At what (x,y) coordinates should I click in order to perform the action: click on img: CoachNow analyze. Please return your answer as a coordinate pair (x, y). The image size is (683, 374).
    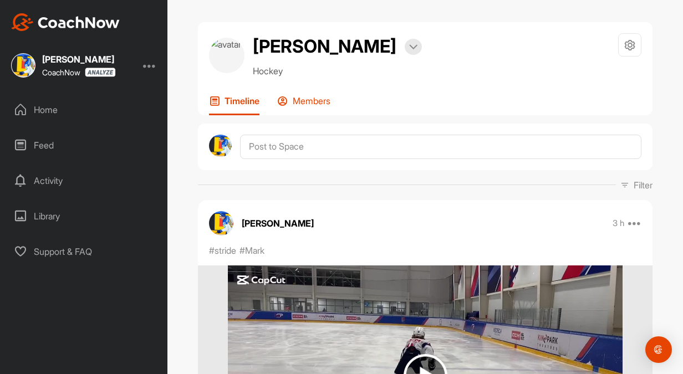
    Looking at the image, I should click on (100, 72).